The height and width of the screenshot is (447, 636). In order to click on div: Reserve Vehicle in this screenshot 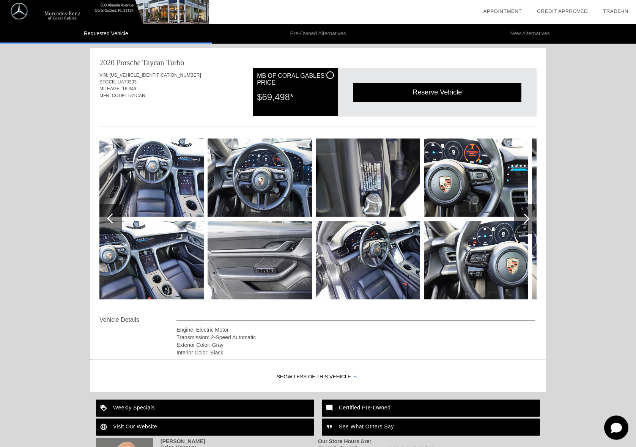, I will do `click(437, 92)`.